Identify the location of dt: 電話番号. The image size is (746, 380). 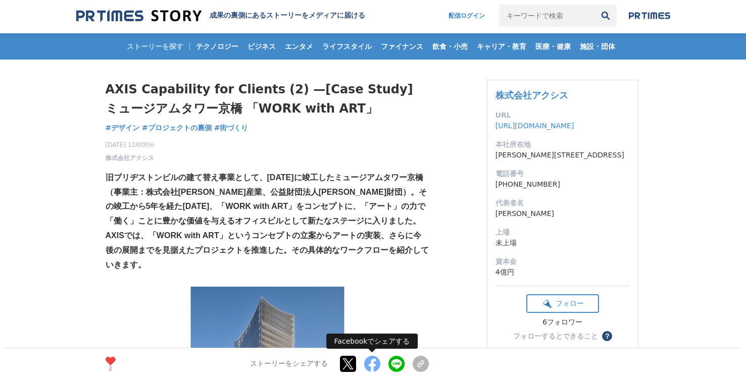
(562, 174).